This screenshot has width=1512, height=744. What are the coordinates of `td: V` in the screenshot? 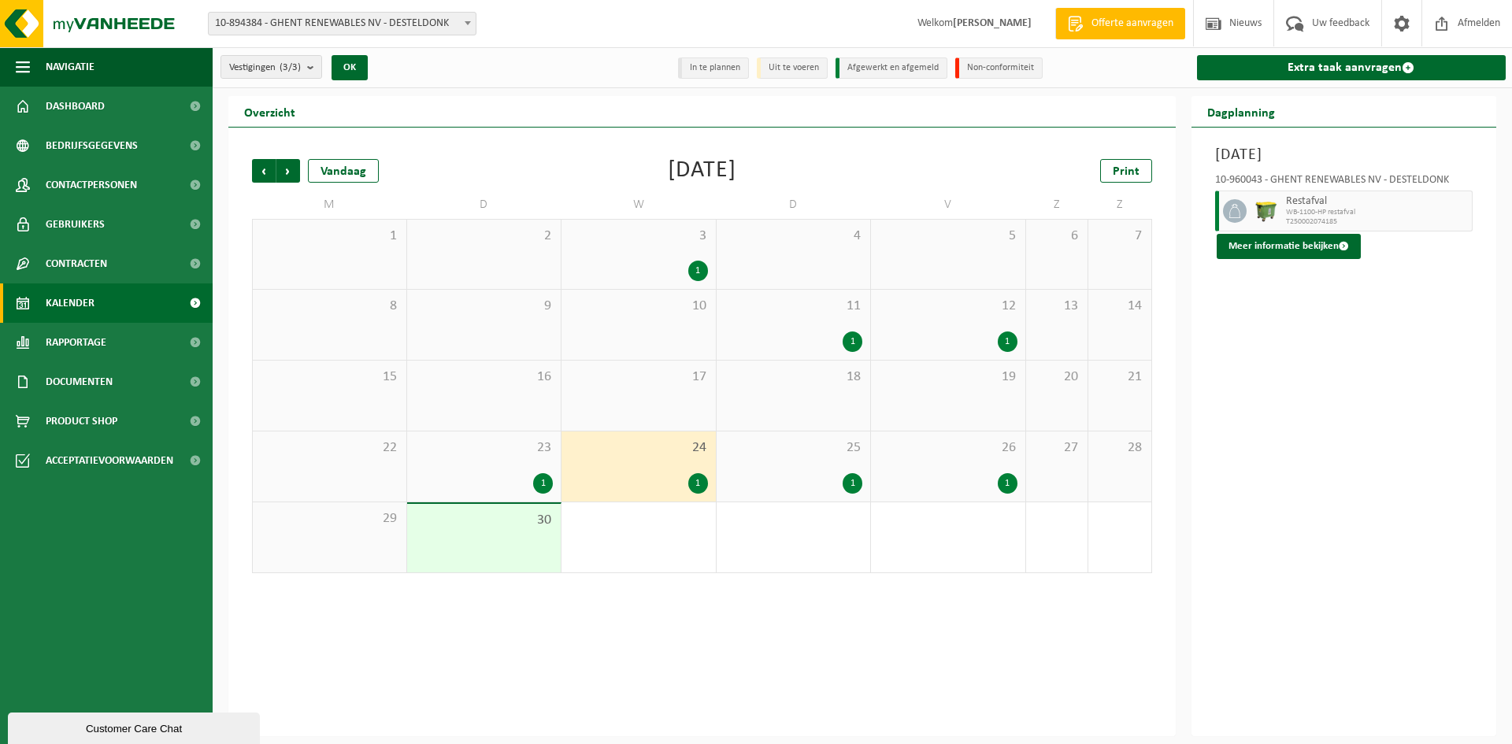 It's located at (948, 205).